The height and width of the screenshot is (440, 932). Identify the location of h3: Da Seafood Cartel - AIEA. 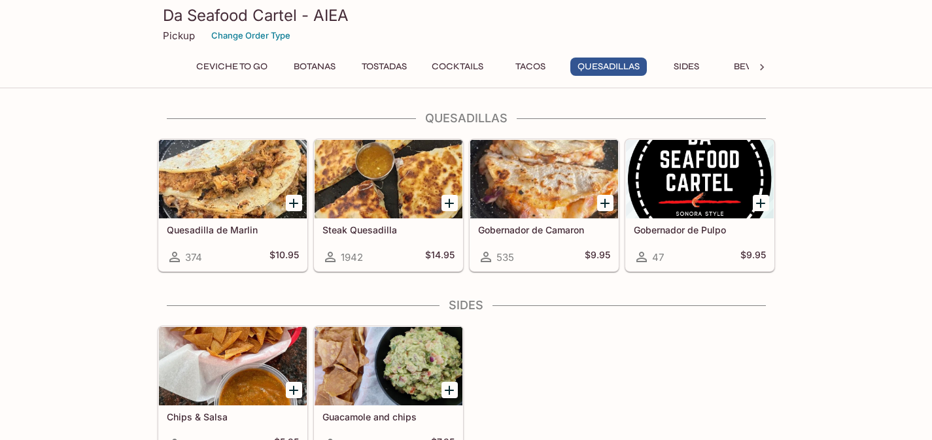
(466, 15).